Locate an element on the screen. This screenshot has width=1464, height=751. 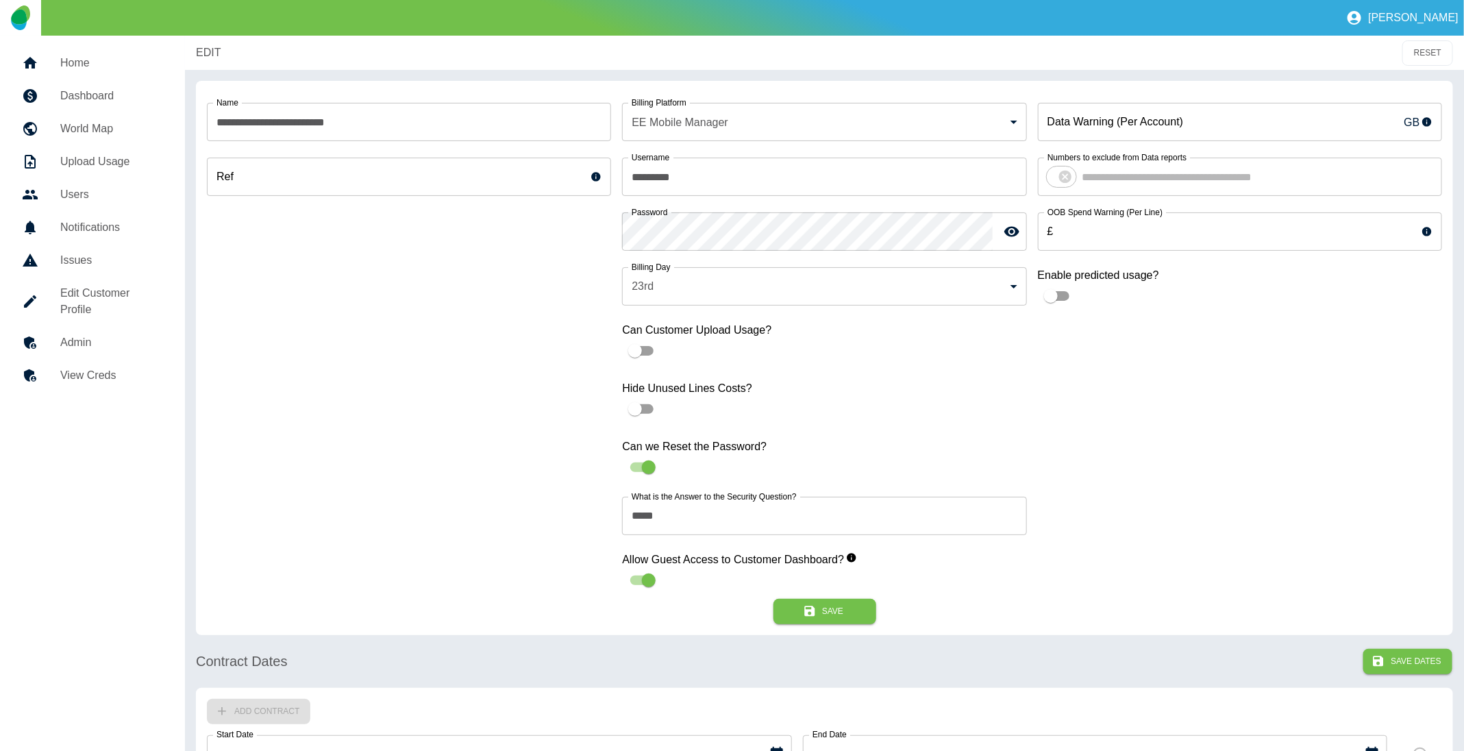
a: Issues is located at coordinates (92, 260).